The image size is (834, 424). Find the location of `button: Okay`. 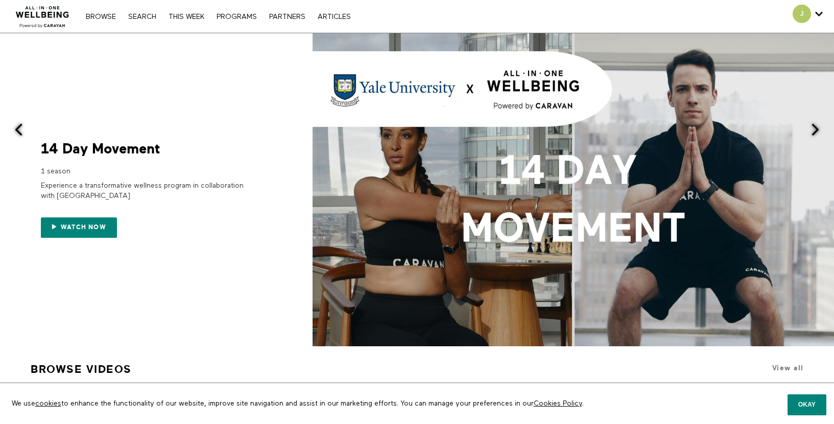

button: Okay is located at coordinates (807, 404).